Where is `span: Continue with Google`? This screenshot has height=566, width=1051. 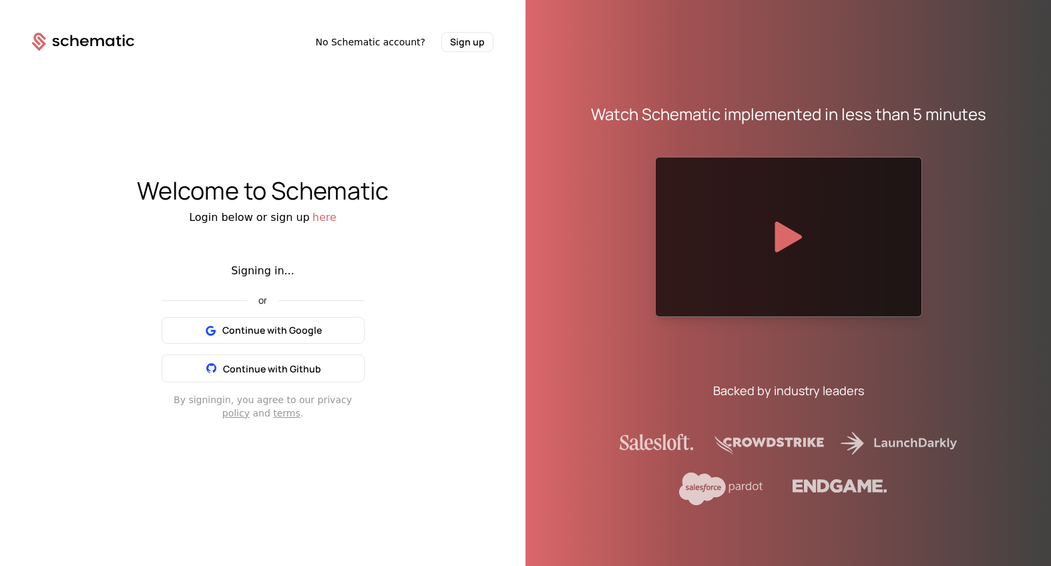 span: Continue with Google is located at coordinates (272, 331).